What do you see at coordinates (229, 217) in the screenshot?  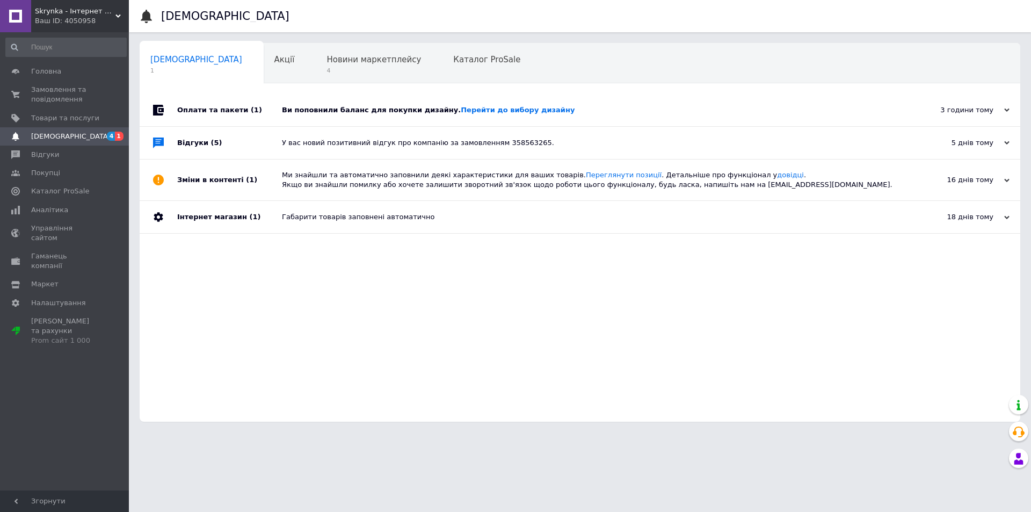 I see `div: Інтернет магазин` at bounding box center [229, 217].